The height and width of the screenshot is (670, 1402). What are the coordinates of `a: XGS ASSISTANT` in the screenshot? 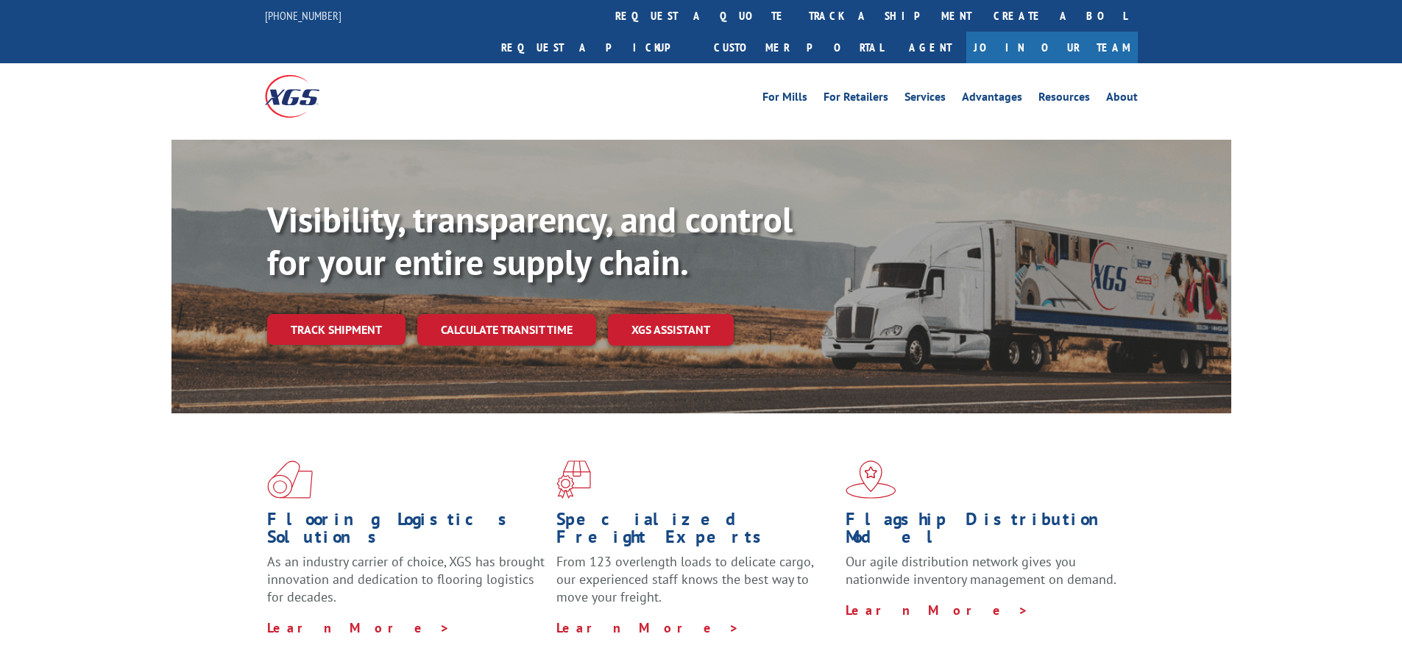 It's located at (670, 330).